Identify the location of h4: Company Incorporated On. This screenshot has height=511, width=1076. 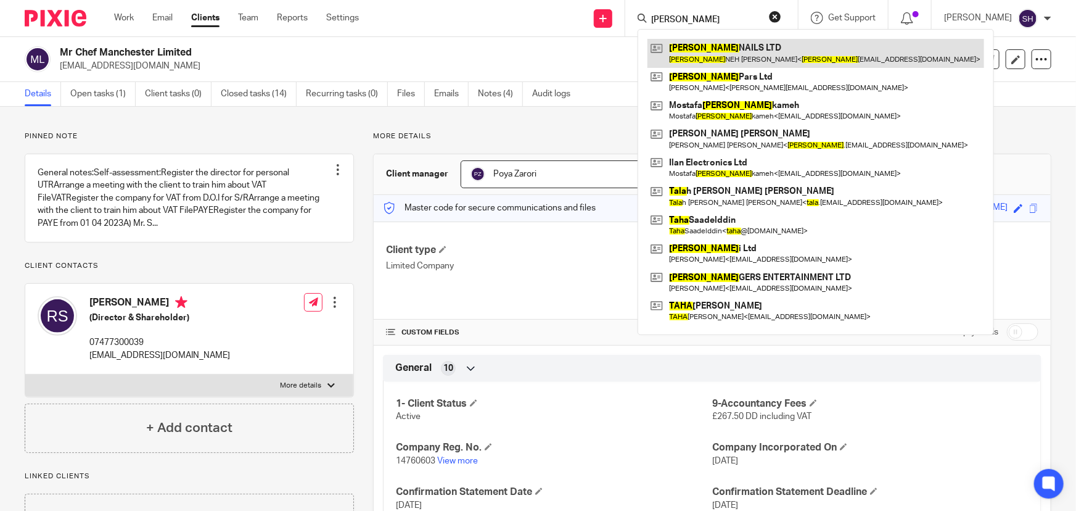
(870, 447).